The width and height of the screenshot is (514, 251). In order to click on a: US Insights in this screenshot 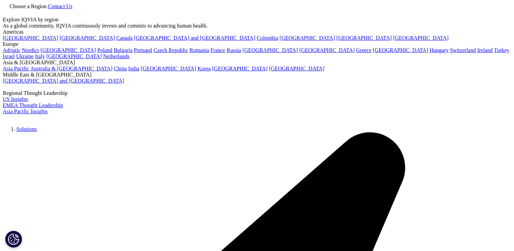, I will do `click(15, 99)`.